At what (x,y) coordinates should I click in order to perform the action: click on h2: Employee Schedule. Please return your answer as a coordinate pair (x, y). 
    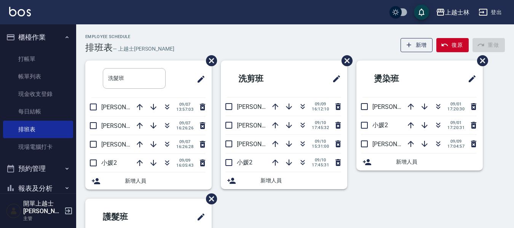
    Looking at the image, I should click on (130, 37).